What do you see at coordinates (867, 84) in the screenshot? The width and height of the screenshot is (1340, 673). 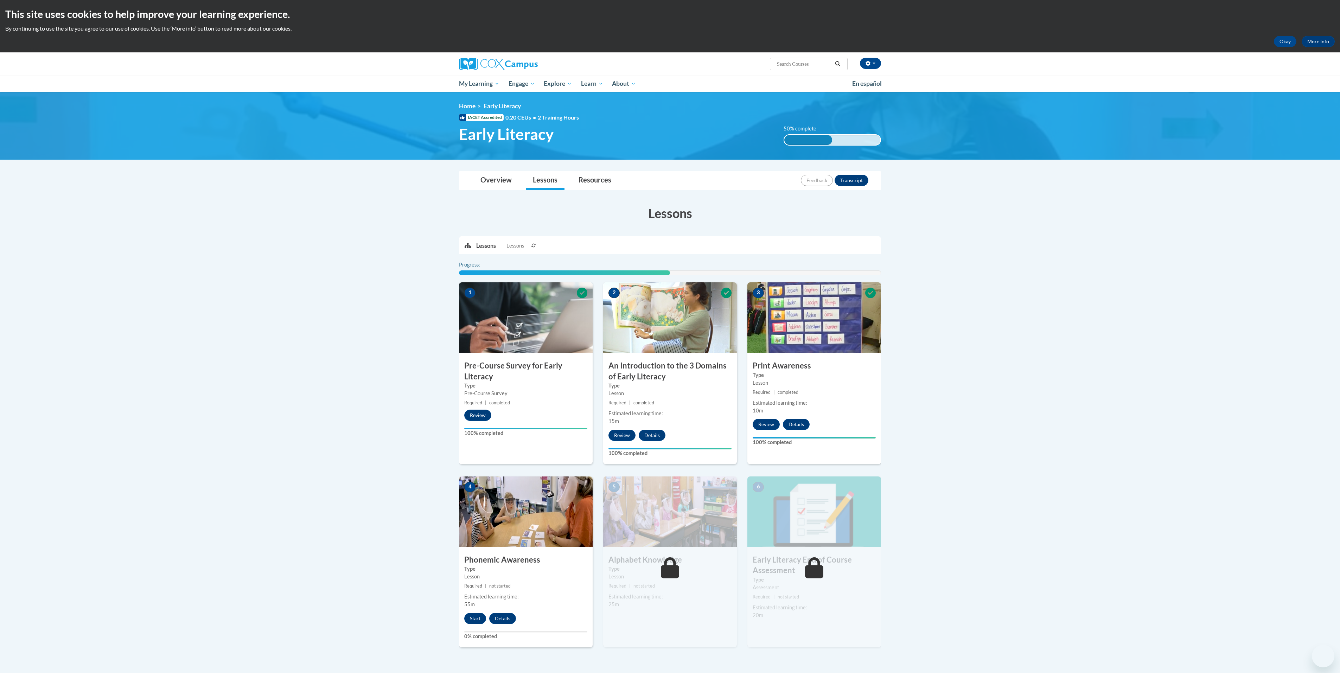 I see `a: En español` at bounding box center [867, 84].